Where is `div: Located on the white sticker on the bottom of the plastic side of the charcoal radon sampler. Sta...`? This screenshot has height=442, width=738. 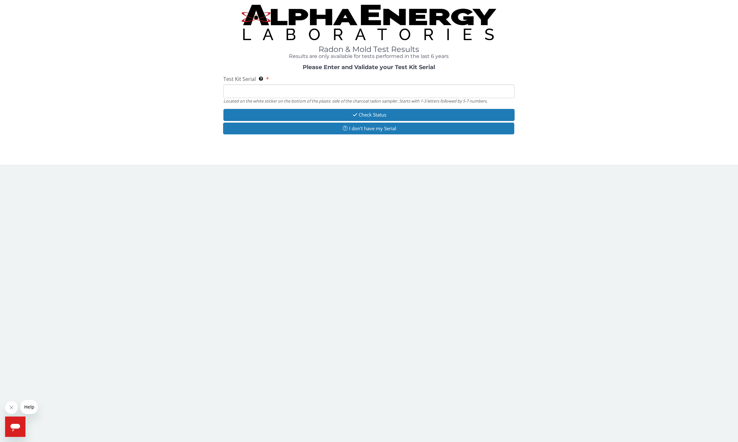
div: Located on the white sticker on the bottom of the plastic side of the charcoal radon sampler. Sta... is located at coordinates (369, 101).